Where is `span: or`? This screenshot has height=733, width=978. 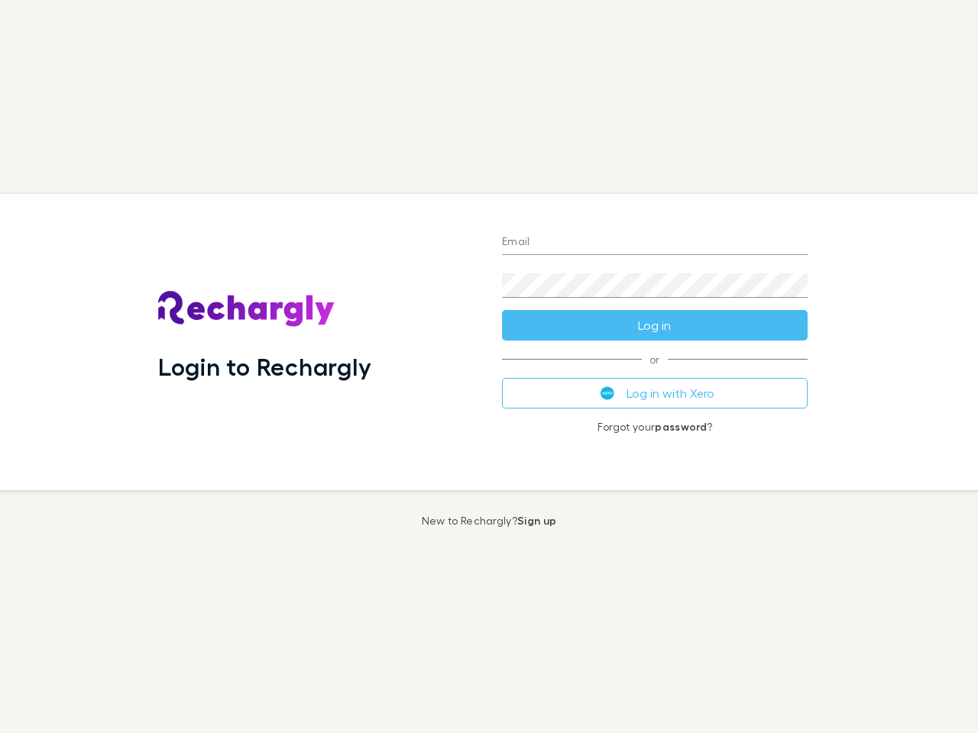 span: or is located at coordinates (654, 359).